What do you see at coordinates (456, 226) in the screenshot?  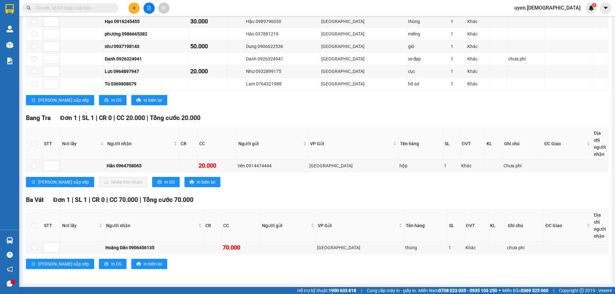 I see `th: SL` at bounding box center [456, 226].